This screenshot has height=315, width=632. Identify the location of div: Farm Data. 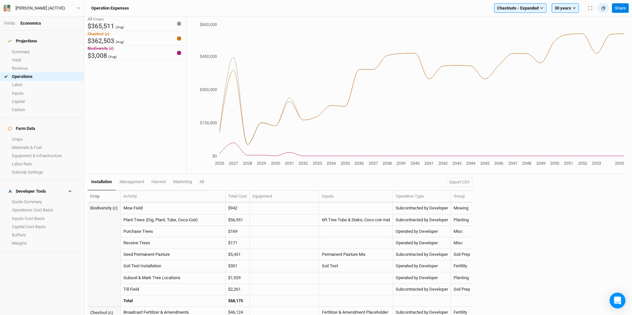
(21, 129).